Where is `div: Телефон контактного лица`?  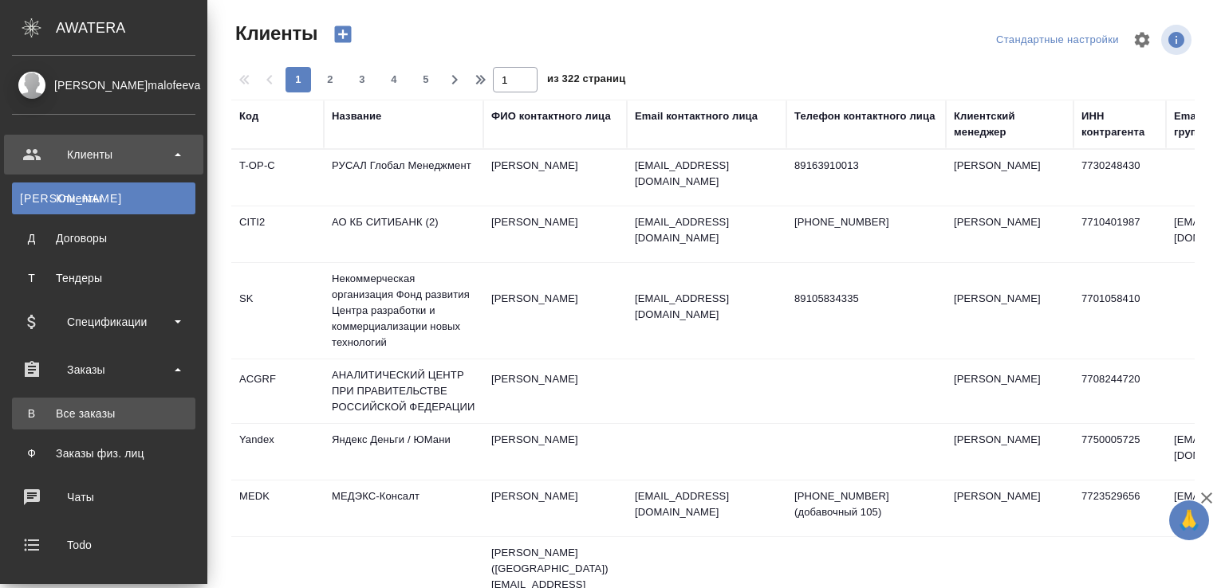 div: Телефон контактного лица is located at coordinates (864, 116).